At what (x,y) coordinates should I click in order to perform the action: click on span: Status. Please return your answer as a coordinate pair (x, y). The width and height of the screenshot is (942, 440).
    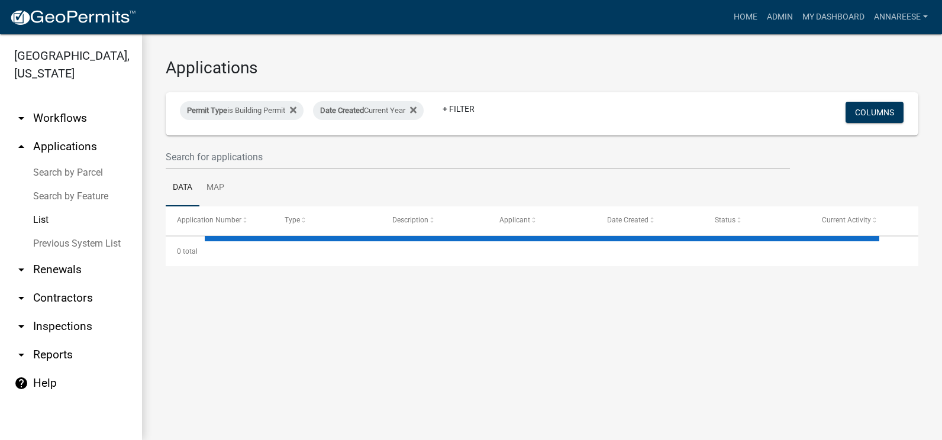
    Looking at the image, I should click on (725, 220).